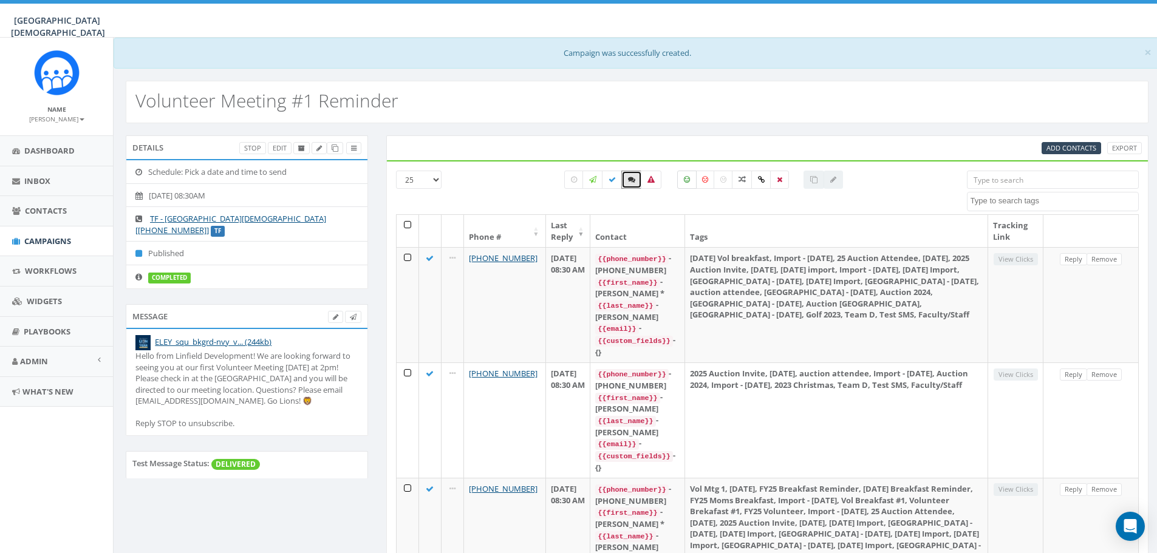 This screenshot has height=553, width=1157. I want to click on span: Inbox, so click(37, 181).